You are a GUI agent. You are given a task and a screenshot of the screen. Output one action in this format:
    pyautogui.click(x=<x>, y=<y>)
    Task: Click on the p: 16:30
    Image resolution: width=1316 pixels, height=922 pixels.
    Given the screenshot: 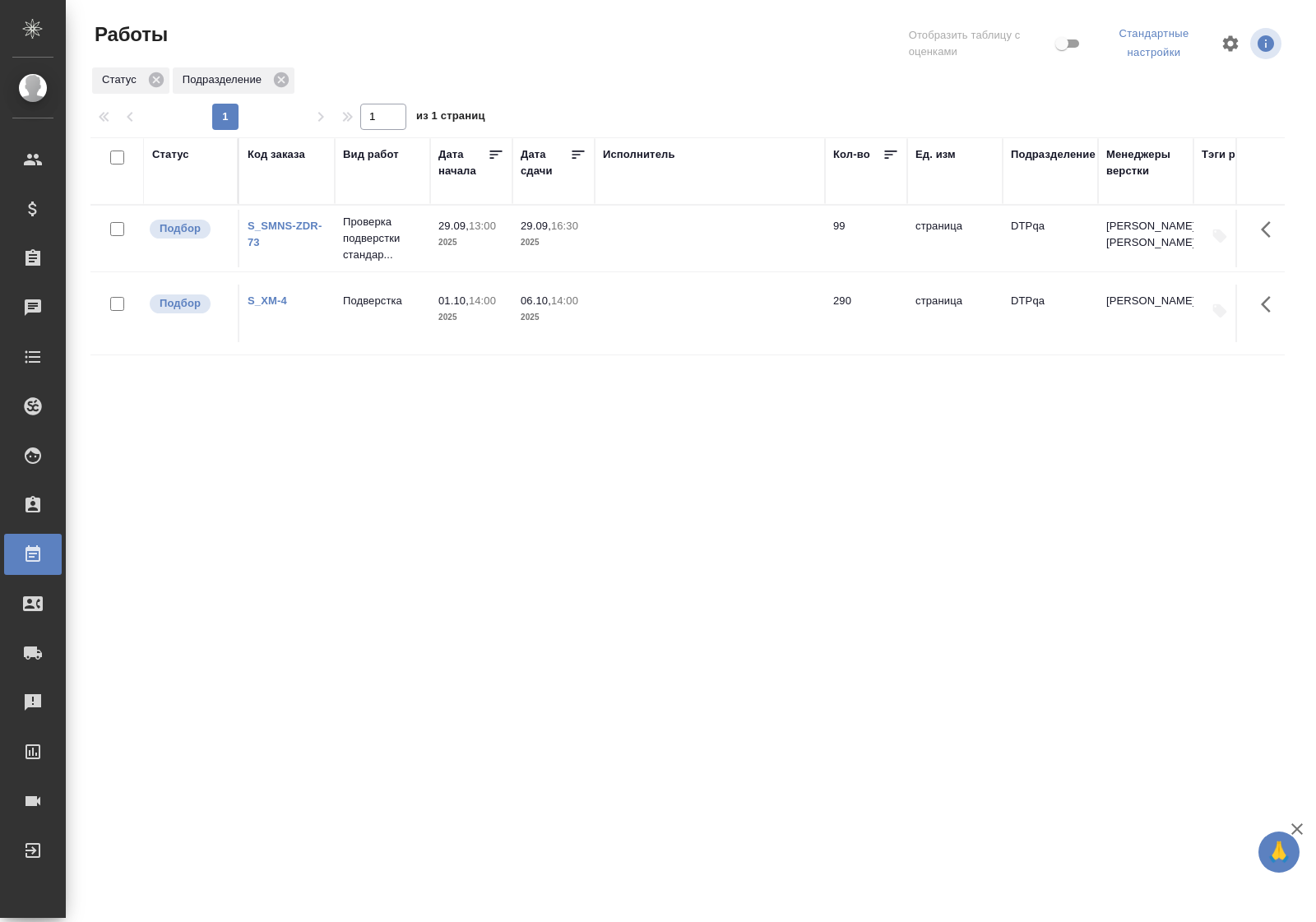 What is the action you would take?
    pyautogui.click(x=564, y=226)
    